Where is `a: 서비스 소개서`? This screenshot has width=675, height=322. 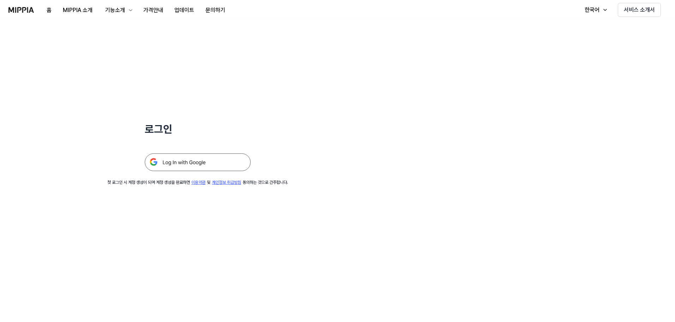 a: 서비스 소개서 is located at coordinates (640, 10).